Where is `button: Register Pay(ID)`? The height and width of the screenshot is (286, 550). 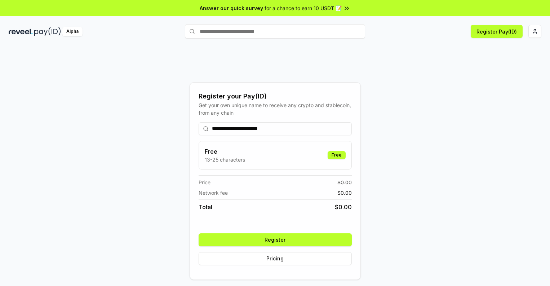
button: Register Pay(ID) is located at coordinates (497, 31).